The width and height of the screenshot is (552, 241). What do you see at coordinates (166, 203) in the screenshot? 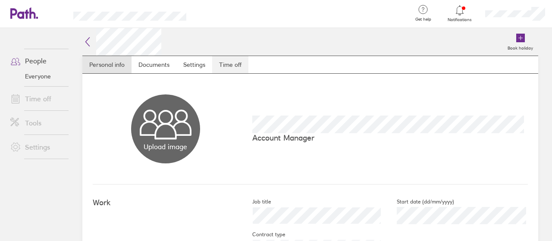
I see `h4: Work` at bounding box center [166, 203].